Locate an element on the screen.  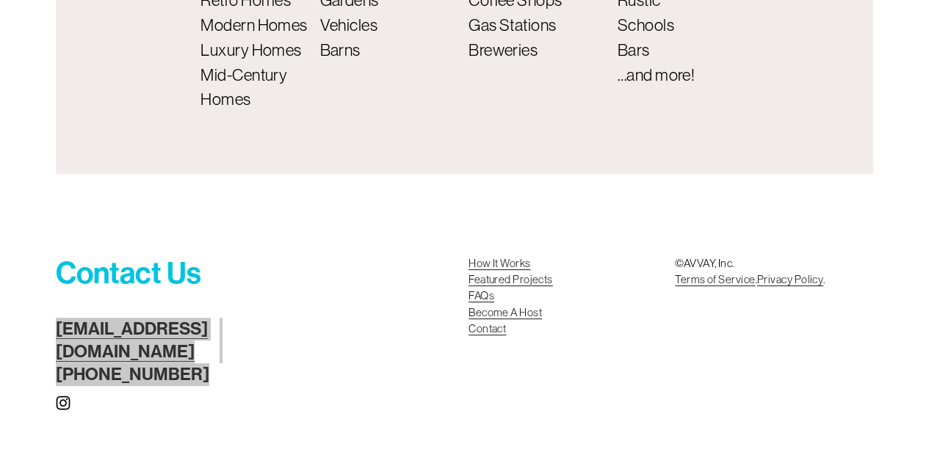
a: Terms of Service is located at coordinates (715, 280).